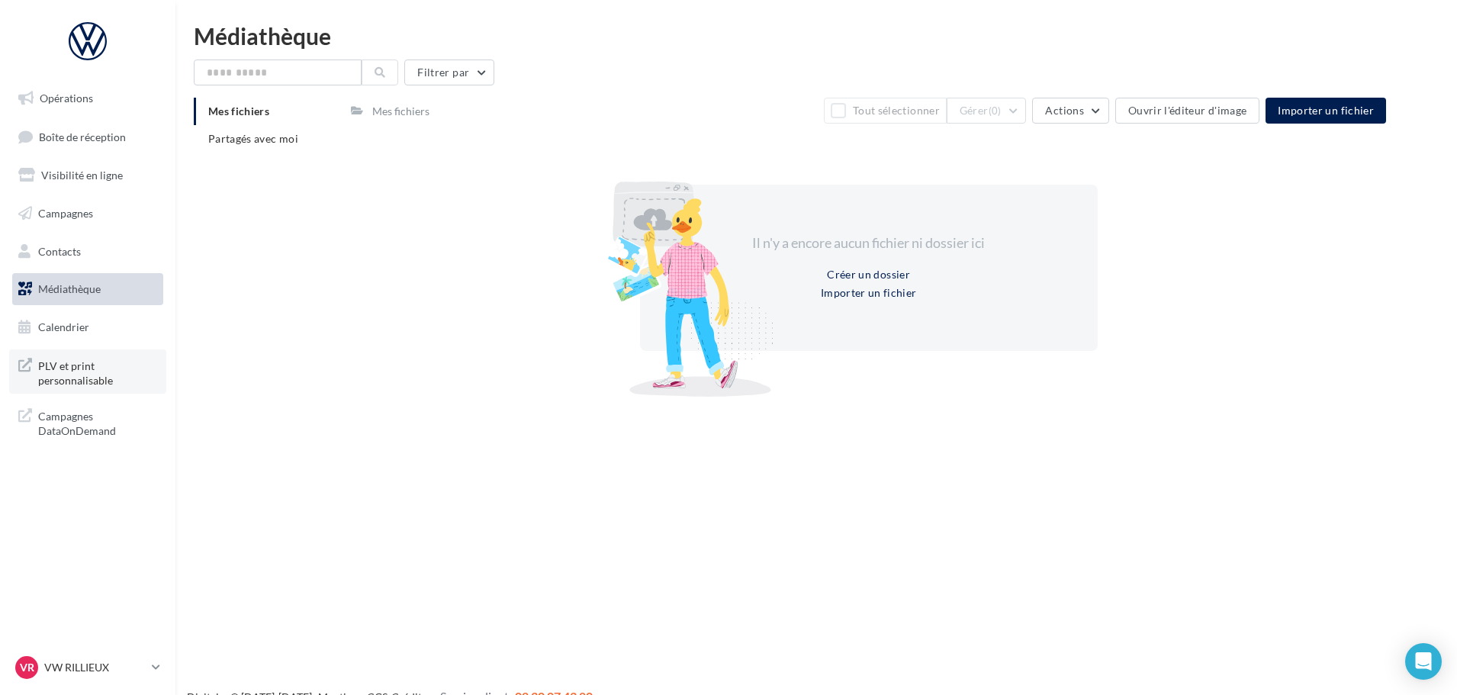 The image size is (1457, 695). Describe the element at coordinates (88, 667) in the screenshot. I see `a: VR VW RILLIEUX` at that location.